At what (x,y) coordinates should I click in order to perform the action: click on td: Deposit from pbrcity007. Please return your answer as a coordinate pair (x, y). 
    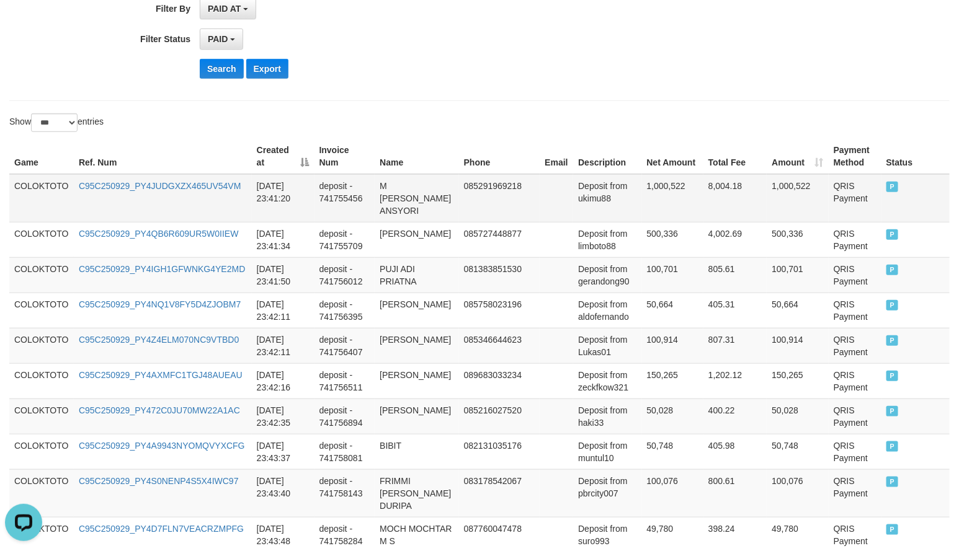
    Looking at the image, I should click on (607, 493).